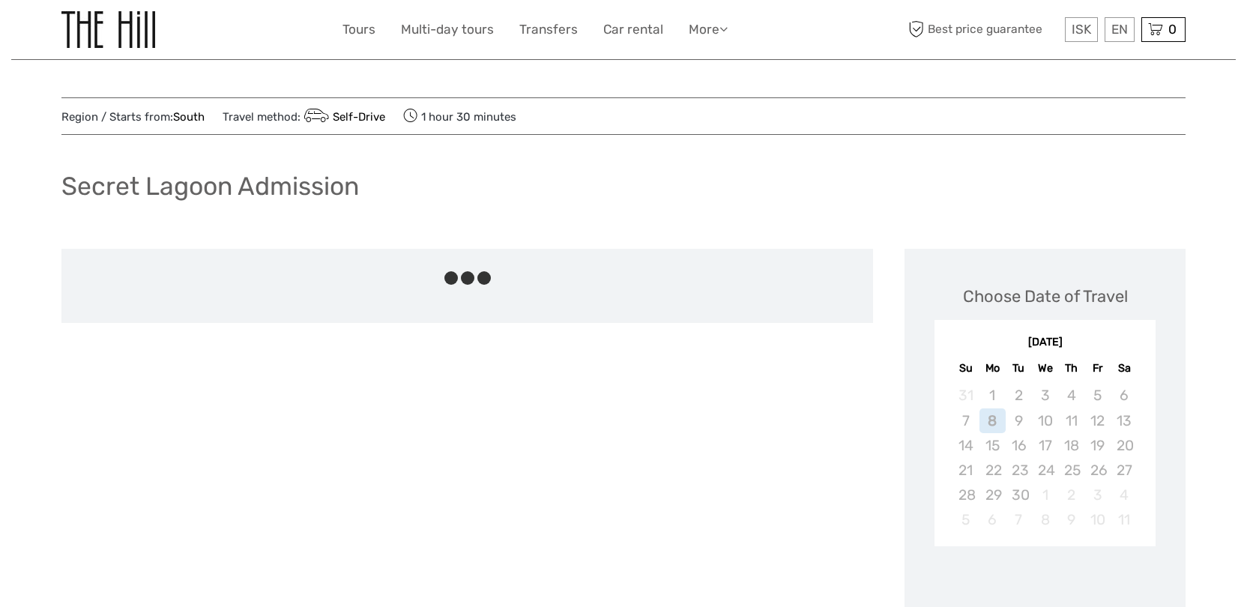  I want to click on span: 1 hour 30 minutes, so click(459, 116).